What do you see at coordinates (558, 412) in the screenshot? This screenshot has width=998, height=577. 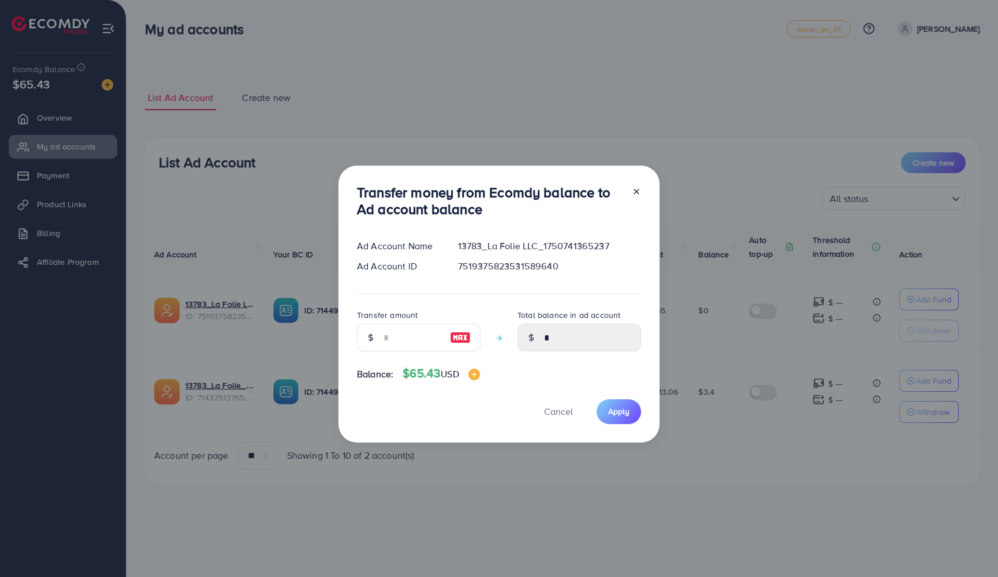 I see `span: Cancel` at bounding box center [558, 412].